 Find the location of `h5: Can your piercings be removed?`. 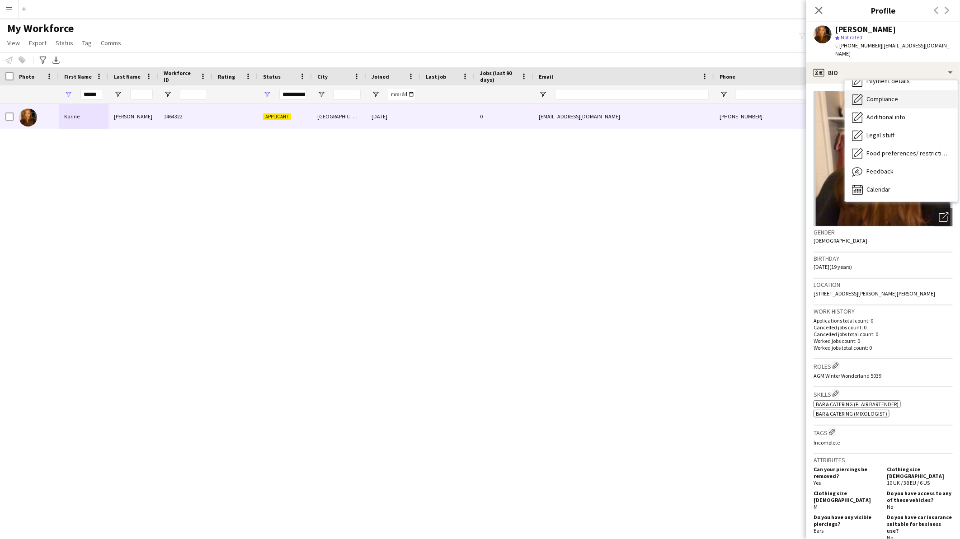

h5: Can your piercings be removed? is located at coordinates (846, 473).